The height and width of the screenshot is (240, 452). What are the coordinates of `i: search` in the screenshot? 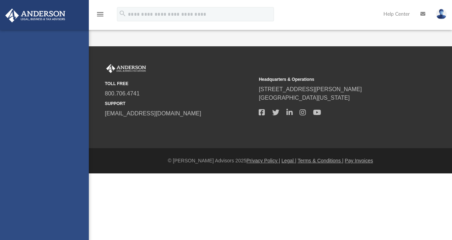 It's located at (123, 14).